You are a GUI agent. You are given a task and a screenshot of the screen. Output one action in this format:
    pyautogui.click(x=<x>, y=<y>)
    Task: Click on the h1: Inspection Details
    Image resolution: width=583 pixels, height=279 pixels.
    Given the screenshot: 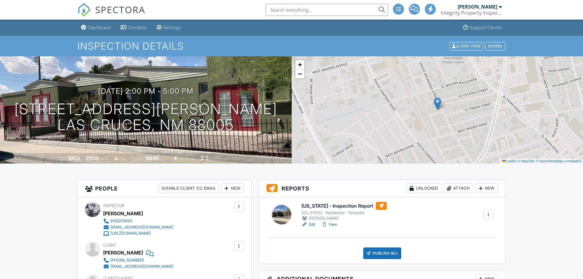 What is the action you would take?
    pyautogui.click(x=292, y=46)
    